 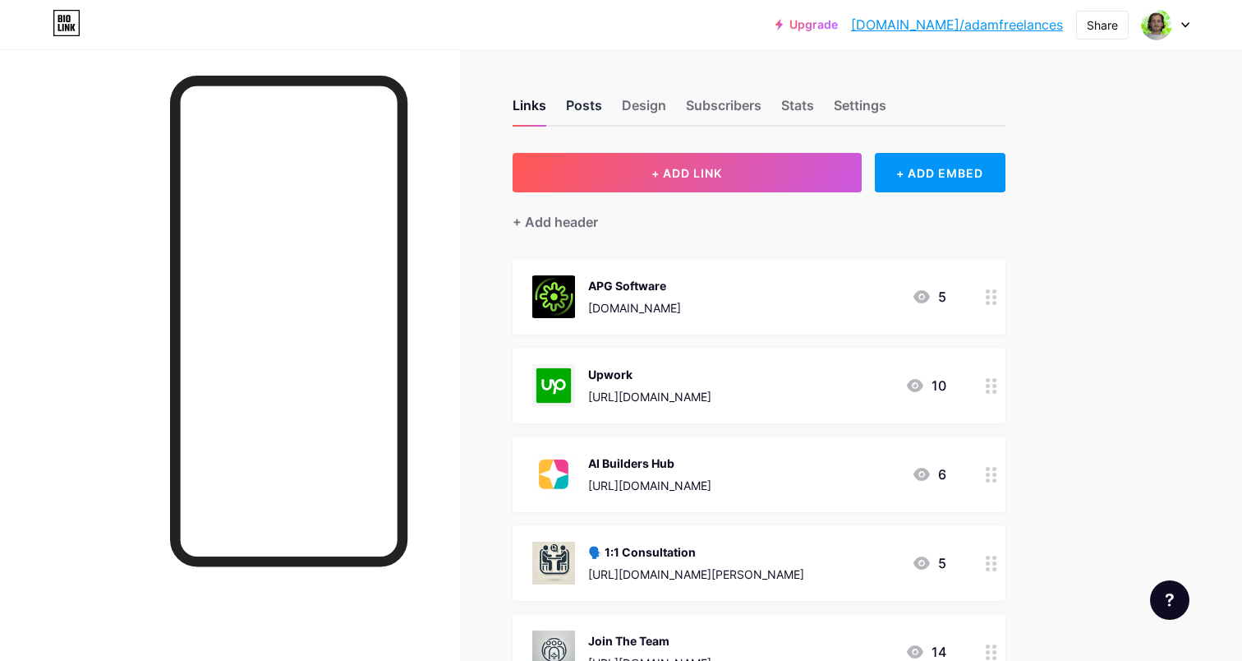 I want to click on img: AI Builders Hub, so click(x=554, y=474).